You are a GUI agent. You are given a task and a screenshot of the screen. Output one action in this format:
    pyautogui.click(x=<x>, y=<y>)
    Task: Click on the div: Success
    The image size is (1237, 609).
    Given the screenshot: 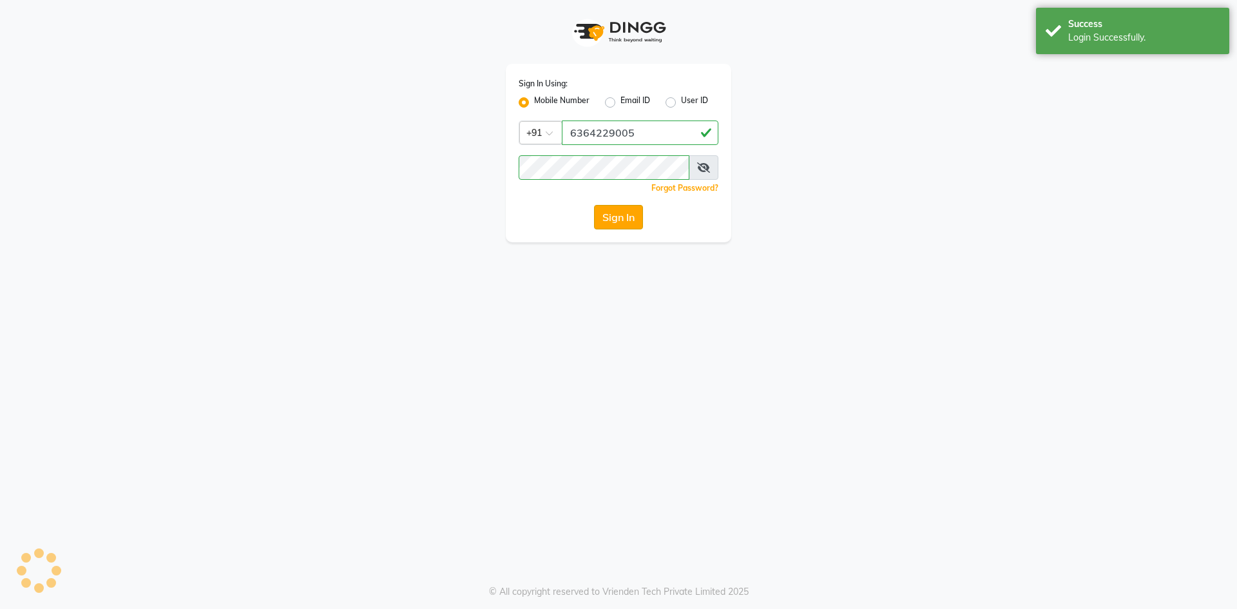 What is the action you would take?
    pyautogui.click(x=1144, y=24)
    